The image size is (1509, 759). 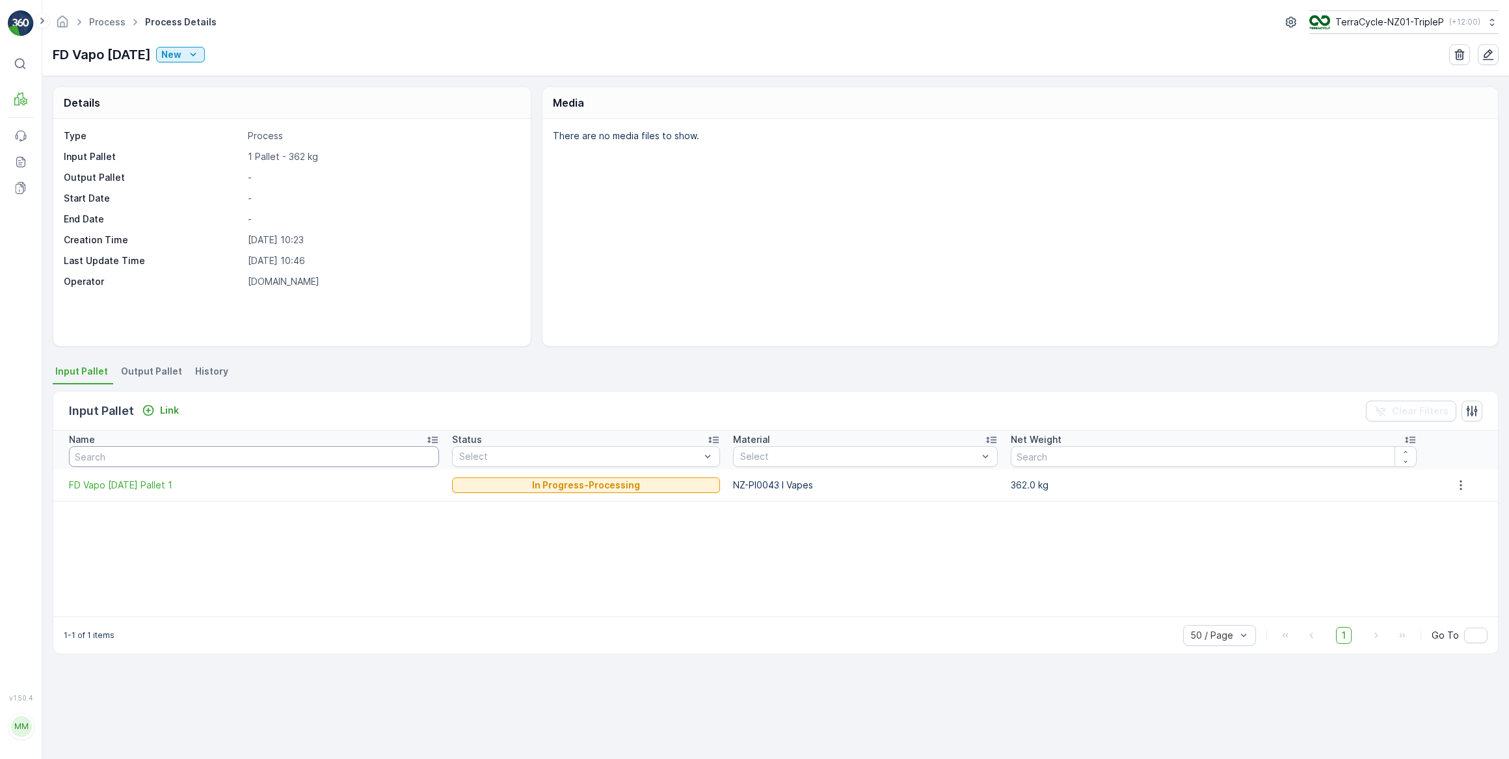 What do you see at coordinates (107, 21) in the screenshot?
I see `a: Process` at bounding box center [107, 21].